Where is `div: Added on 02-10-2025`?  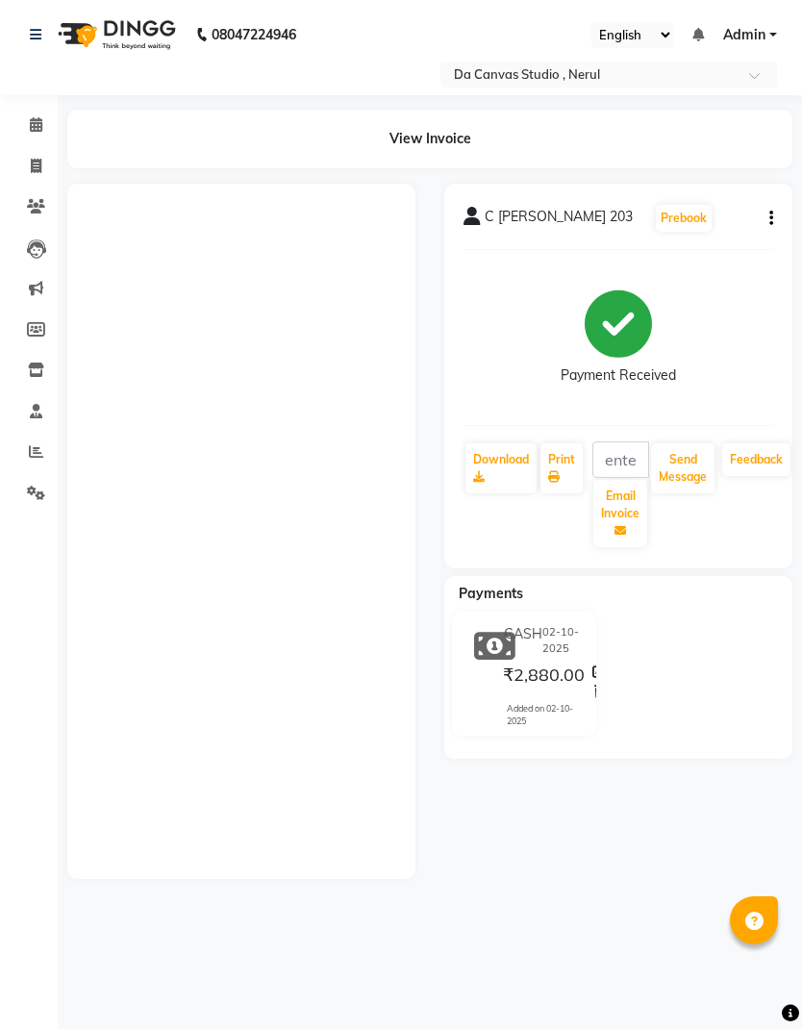 div: Added on 02-10-2025 is located at coordinates (547, 714).